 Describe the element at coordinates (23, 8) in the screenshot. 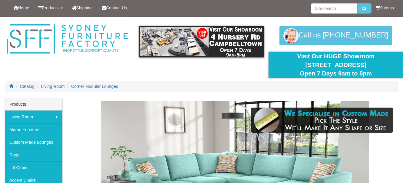

I see `span: Home` at that location.